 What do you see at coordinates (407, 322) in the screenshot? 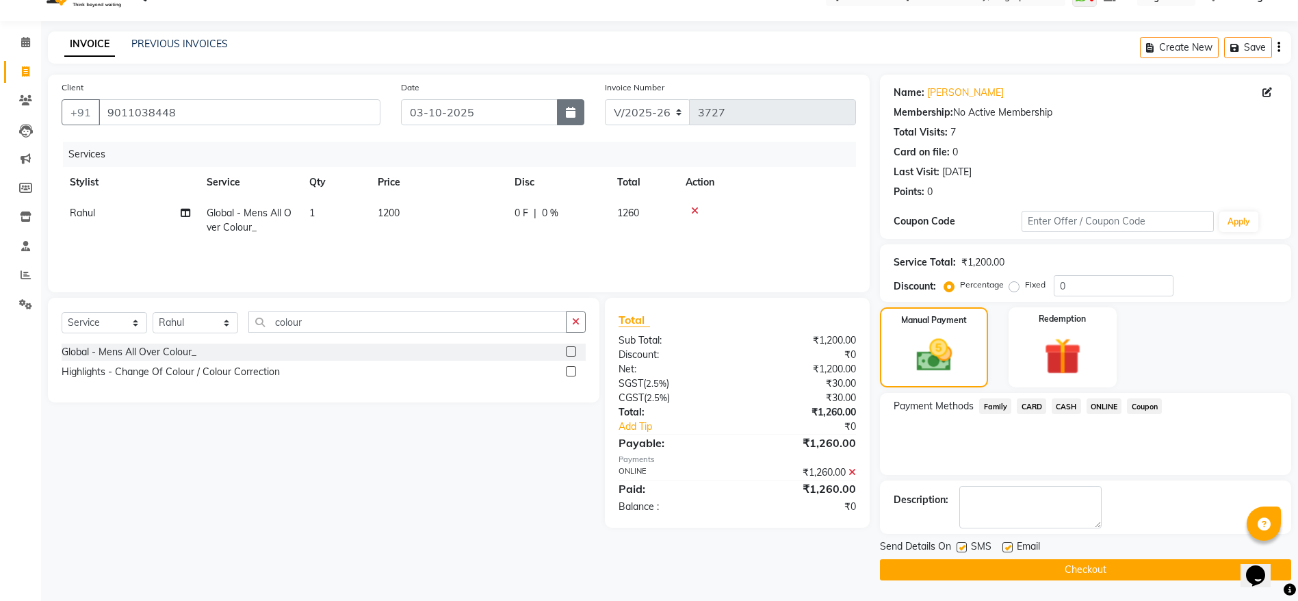
I see `input: Search or Scan` at bounding box center [407, 322].